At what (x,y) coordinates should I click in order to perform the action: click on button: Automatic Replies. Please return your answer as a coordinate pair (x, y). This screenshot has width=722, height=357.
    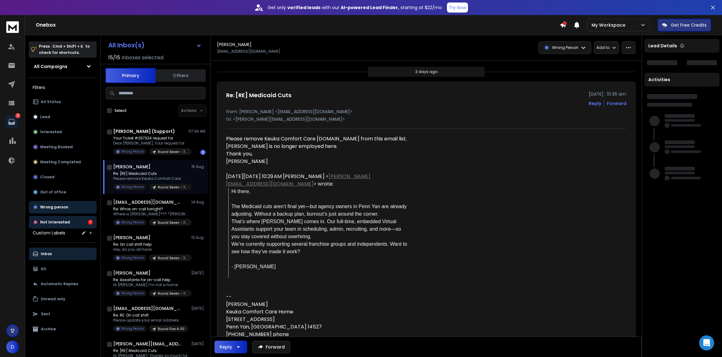
    Looking at the image, I should click on (63, 284).